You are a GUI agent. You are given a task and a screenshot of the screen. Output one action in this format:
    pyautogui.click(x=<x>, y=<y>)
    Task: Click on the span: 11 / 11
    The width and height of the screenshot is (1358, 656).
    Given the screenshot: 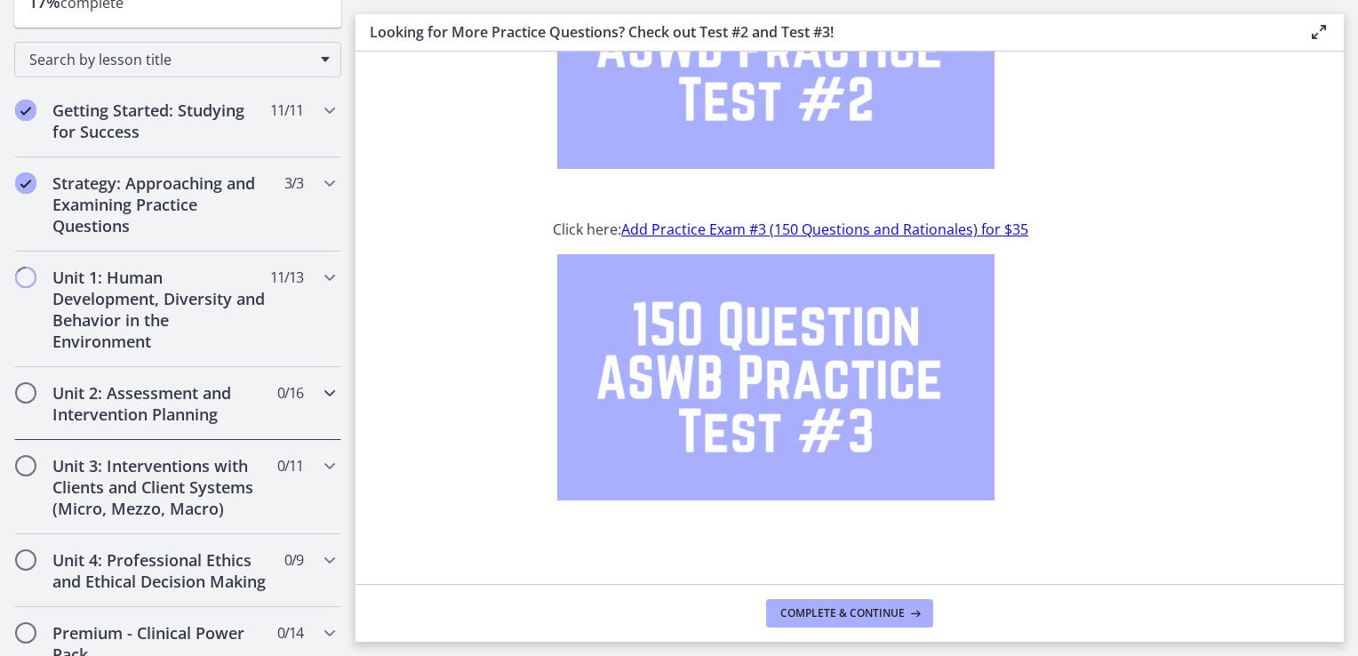 What is the action you would take?
    pyautogui.click(x=286, y=110)
    